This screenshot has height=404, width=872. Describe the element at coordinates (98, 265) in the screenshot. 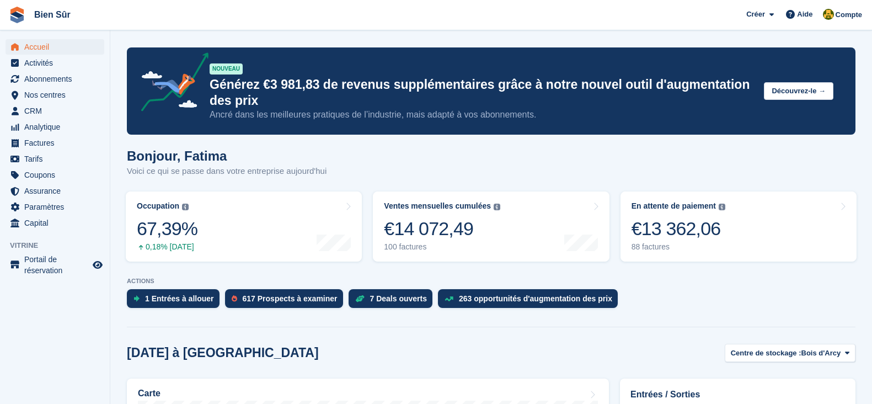

I see `a: Boutique d'aperçu` at that location.